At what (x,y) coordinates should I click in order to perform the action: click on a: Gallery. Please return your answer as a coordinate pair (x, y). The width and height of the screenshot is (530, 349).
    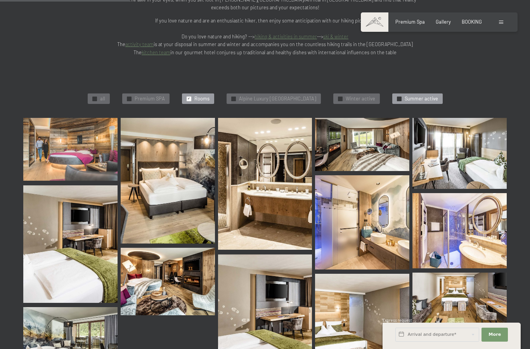
    Looking at the image, I should click on (443, 22).